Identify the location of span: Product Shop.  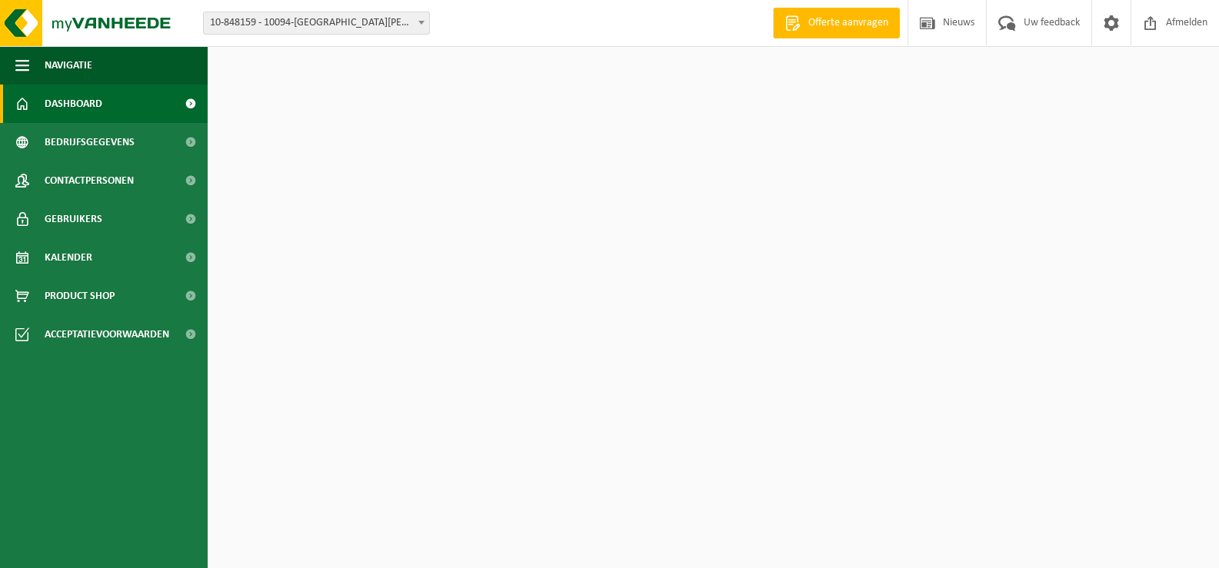
(79, 296).